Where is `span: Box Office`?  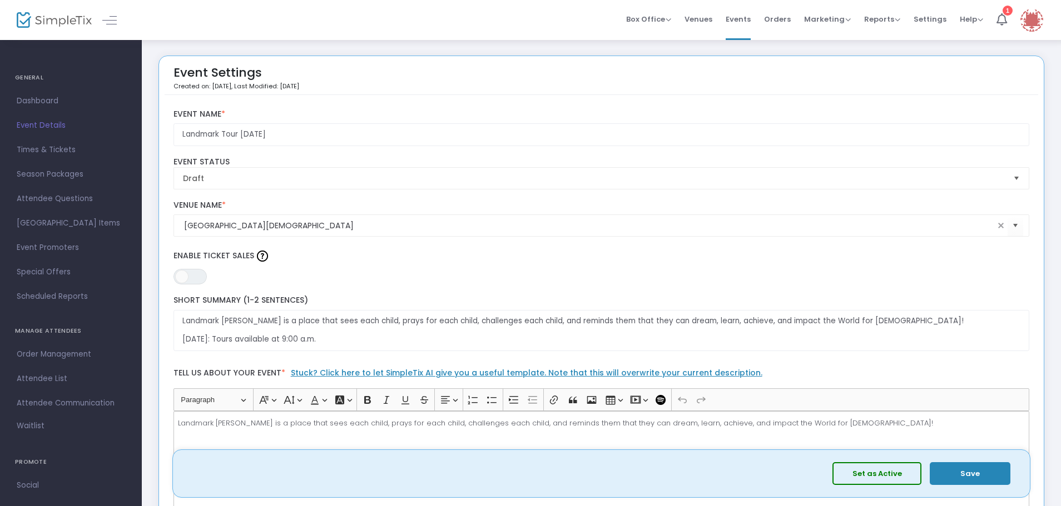 span: Box Office is located at coordinates (648, 19).